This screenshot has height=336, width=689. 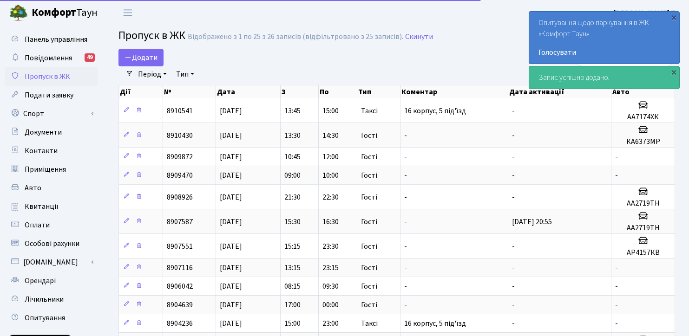 I want to click on a: Оплати, so click(x=51, y=225).